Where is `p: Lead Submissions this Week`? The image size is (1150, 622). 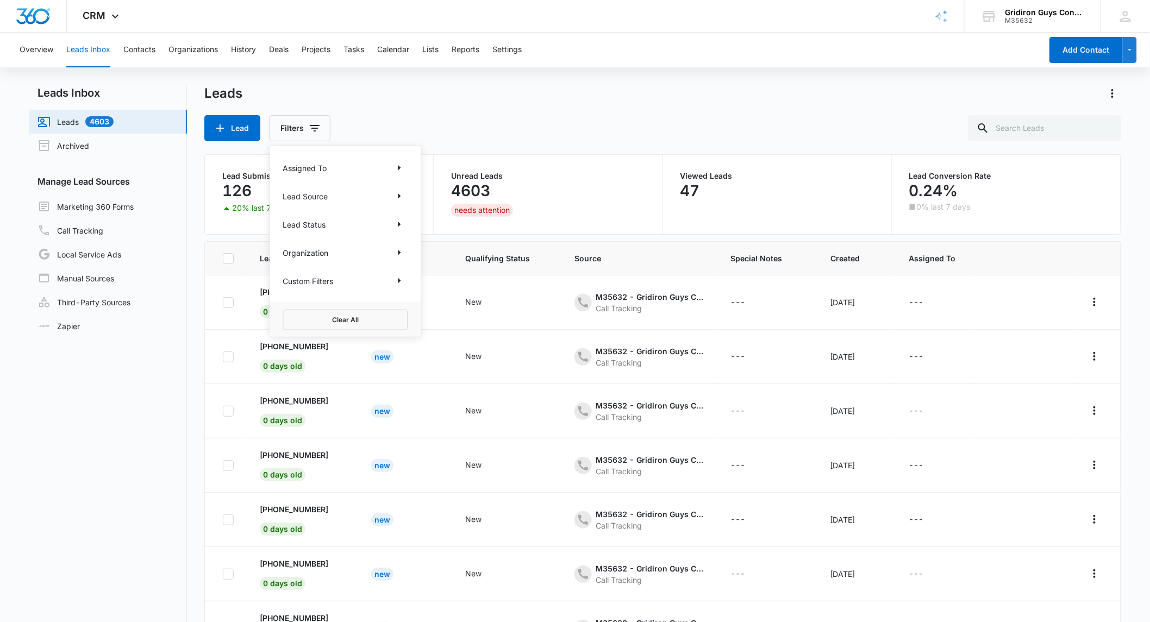
p: Lead Submissions this Week is located at coordinates (319, 176).